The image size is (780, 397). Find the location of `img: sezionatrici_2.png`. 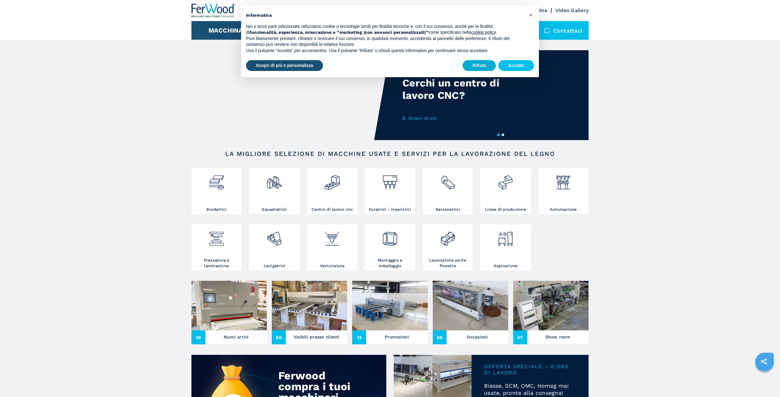

img: sezionatrici_2.png is located at coordinates (448, 180).